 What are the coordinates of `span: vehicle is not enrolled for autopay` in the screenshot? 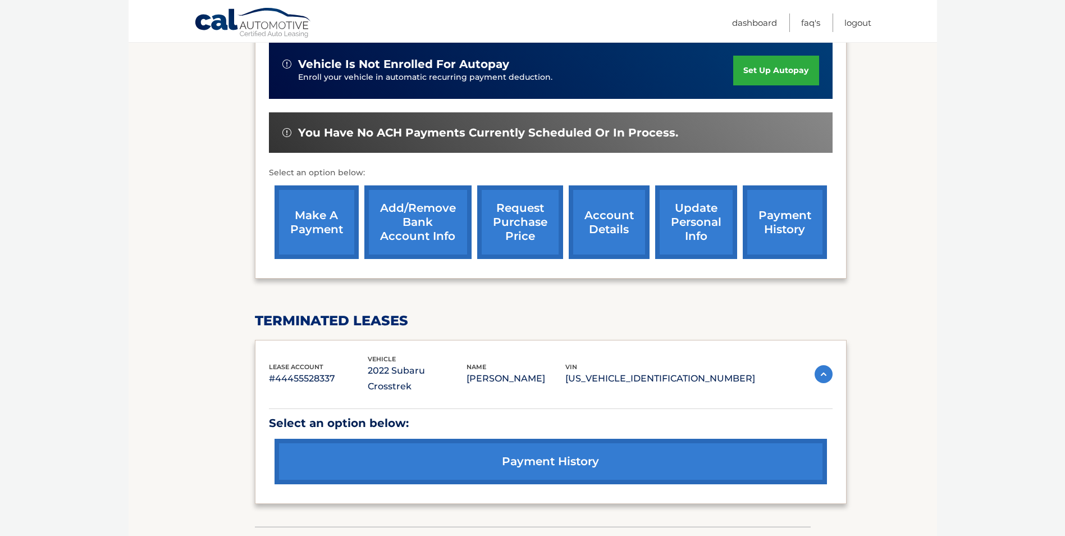 It's located at (404, 64).